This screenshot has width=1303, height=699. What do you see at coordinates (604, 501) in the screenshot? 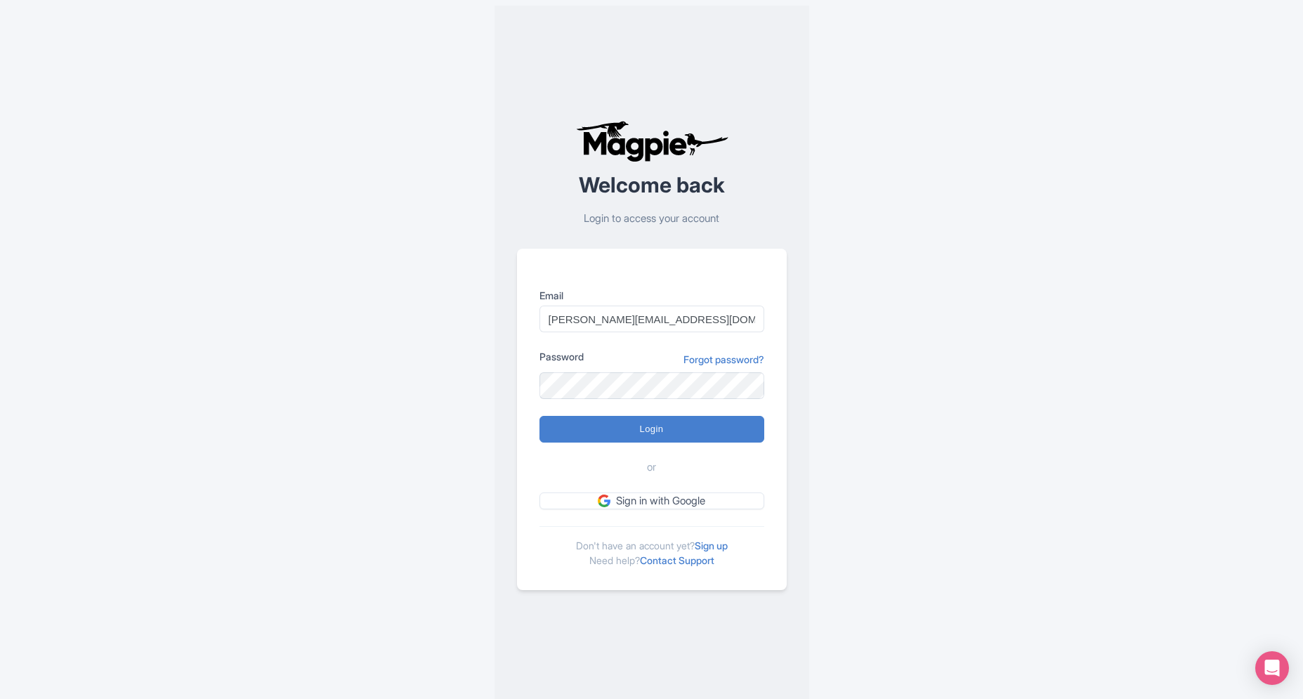
I see `img: google.svg` at bounding box center [604, 501].